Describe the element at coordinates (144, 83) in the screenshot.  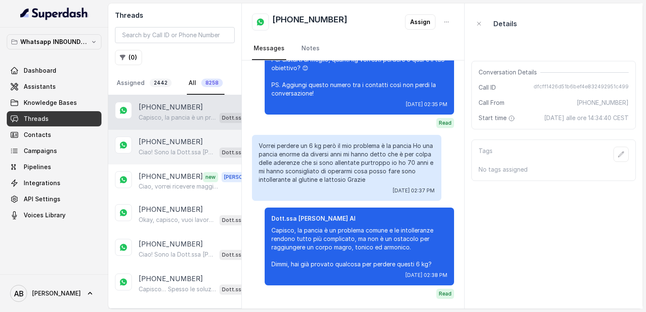
I see `a: Assigned2442` at that location.